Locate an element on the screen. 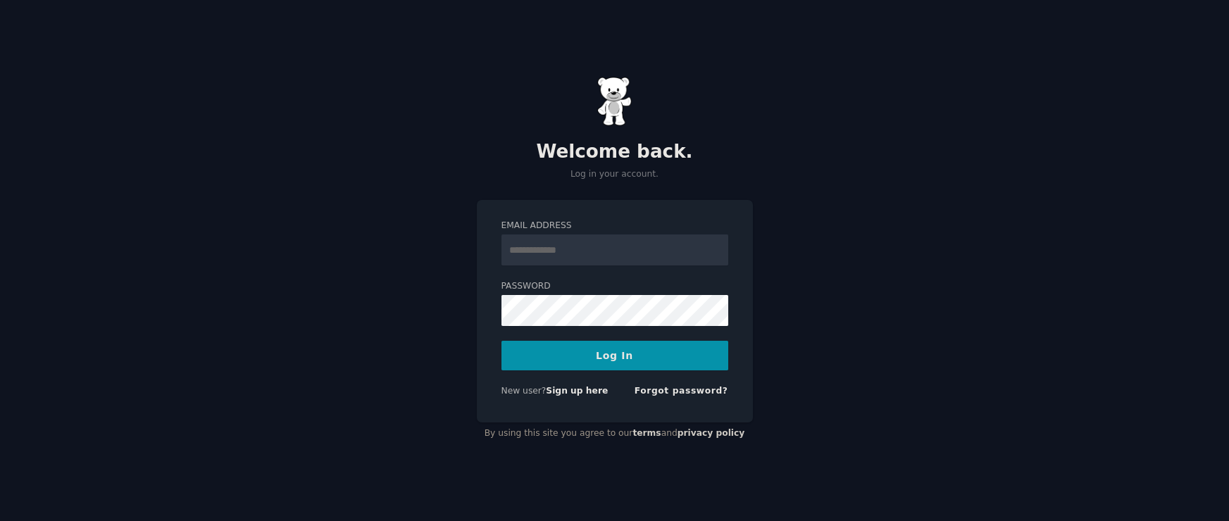  div: By using this site you agree to our and is located at coordinates (615, 434).